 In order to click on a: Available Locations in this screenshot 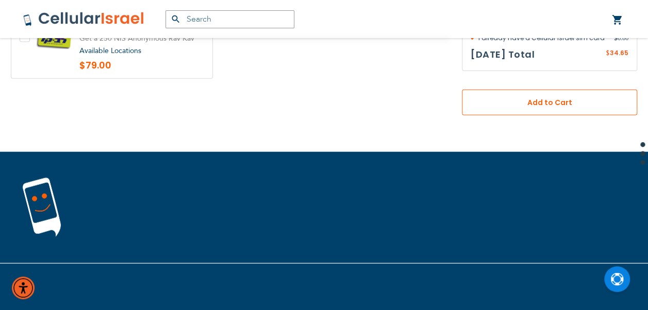, I will do `click(110, 50)`.